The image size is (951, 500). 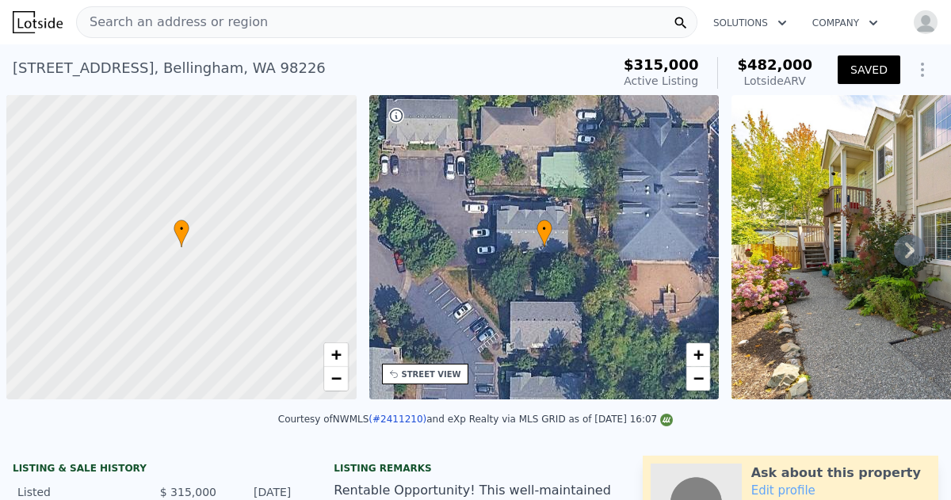 I want to click on img: Lotside, so click(x=37, y=22).